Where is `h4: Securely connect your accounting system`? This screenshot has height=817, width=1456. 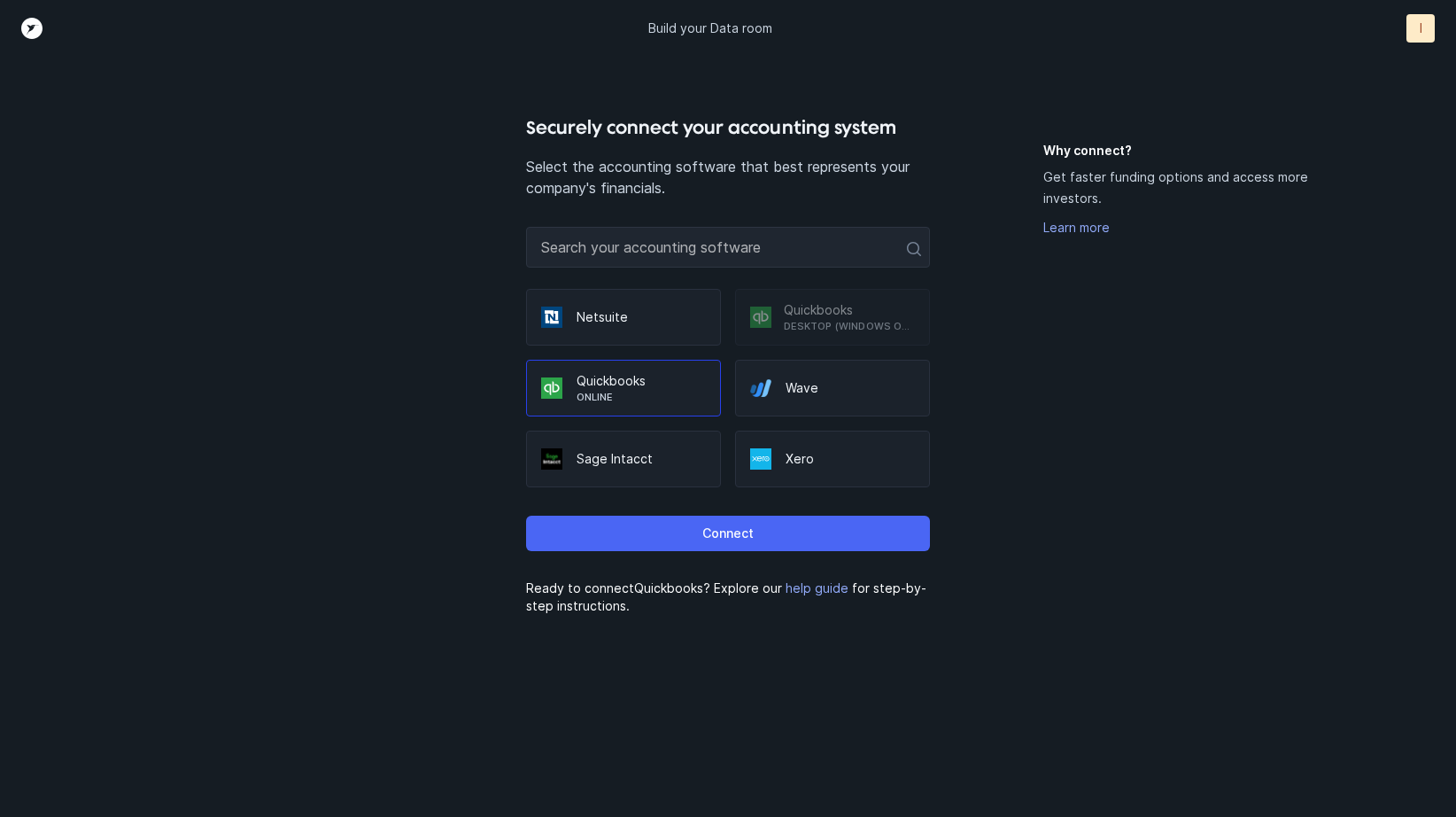 h4: Securely connect your accounting system is located at coordinates (728, 128).